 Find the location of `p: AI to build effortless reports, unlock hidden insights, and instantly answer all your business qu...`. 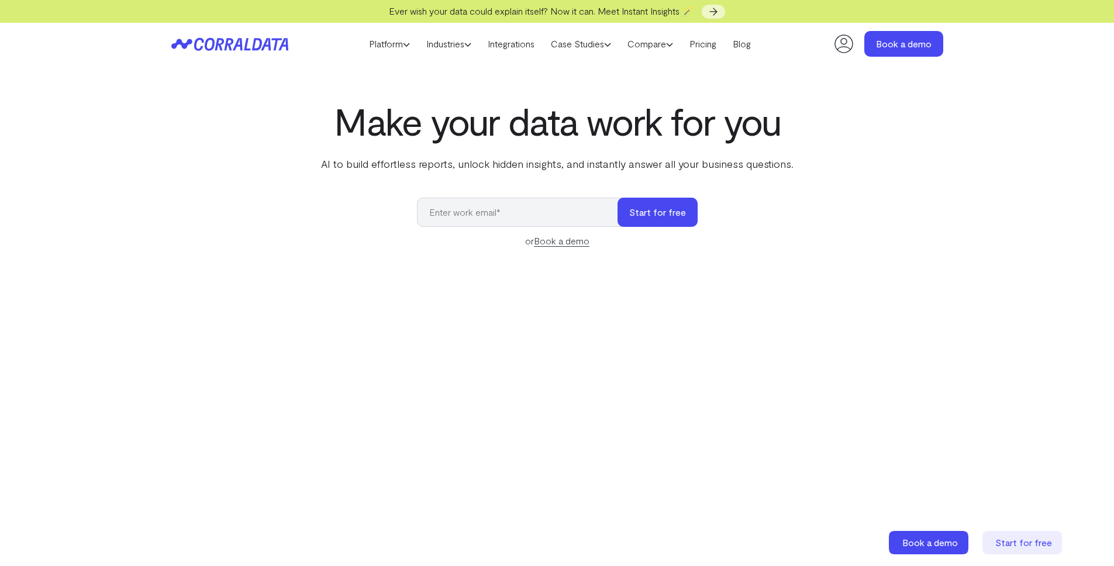

p: AI to build effortless reports, unlock hidden insights, and instantly answer all your business qu... is located at coordinates (557, 164).